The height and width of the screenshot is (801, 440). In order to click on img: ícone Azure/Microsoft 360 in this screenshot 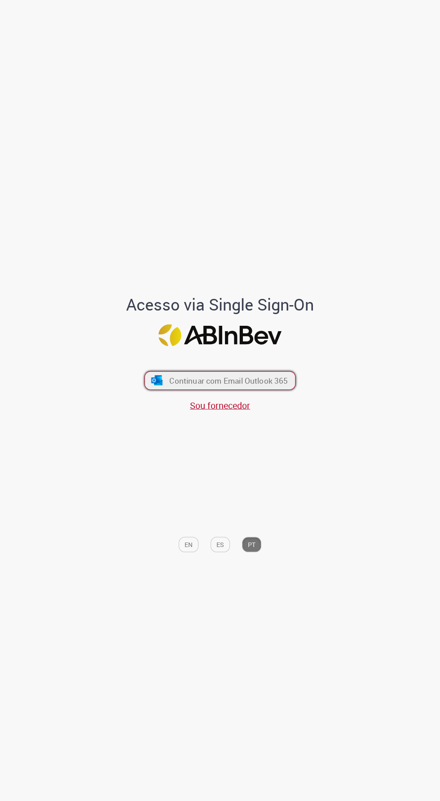, I will do `click(157, 381)`.